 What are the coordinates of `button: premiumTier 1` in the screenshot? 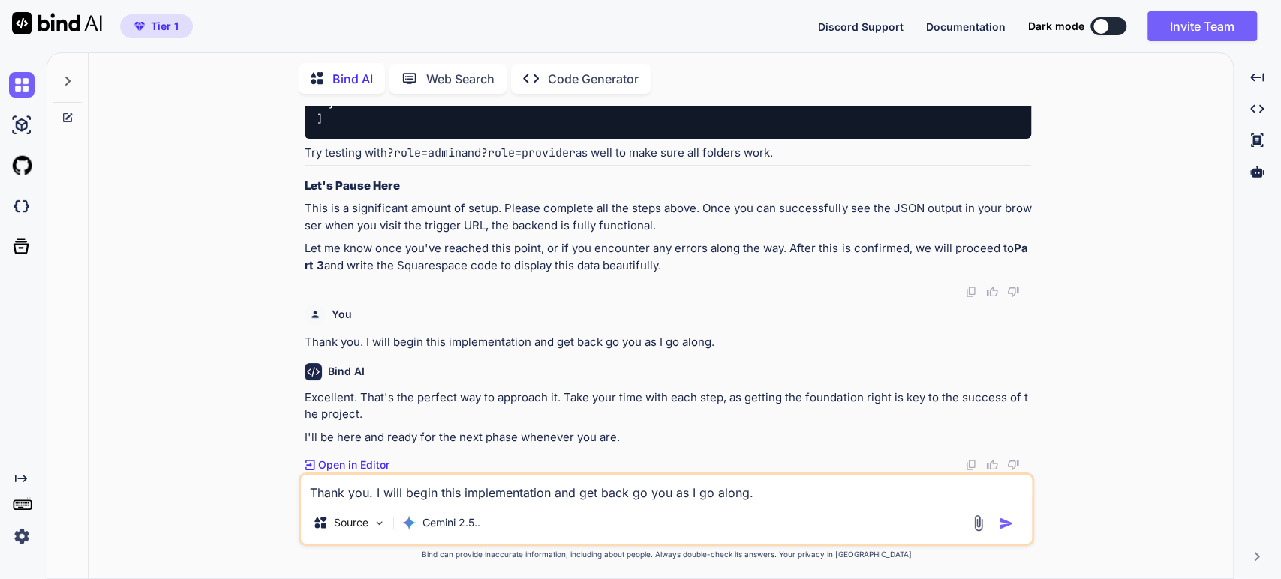 It's located at (156, 26).